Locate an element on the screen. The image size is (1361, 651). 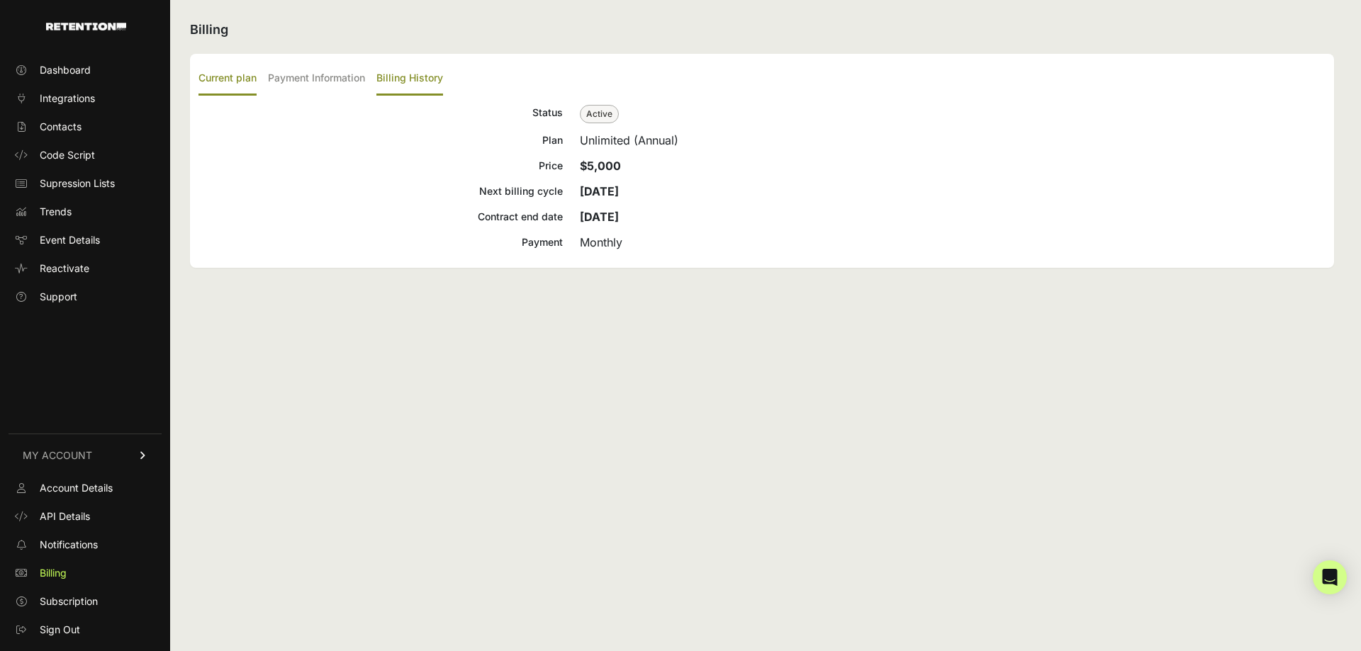
div: Next billing cycle is located at coordinates (381, 191).